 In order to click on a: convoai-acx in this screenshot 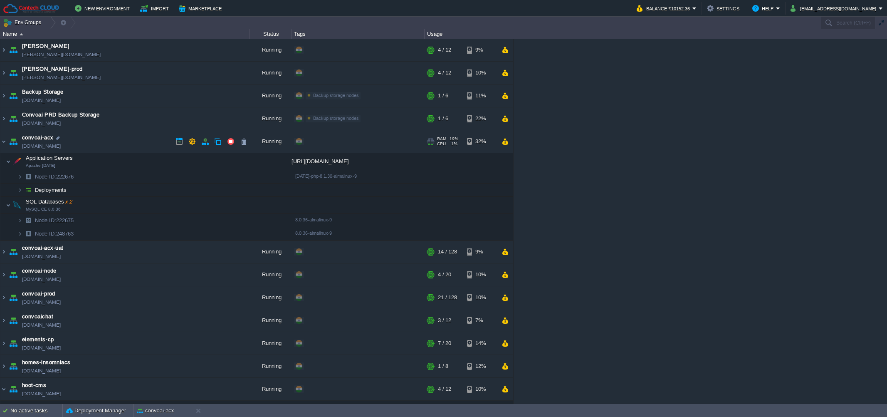, I will do `click(38, 138)`.